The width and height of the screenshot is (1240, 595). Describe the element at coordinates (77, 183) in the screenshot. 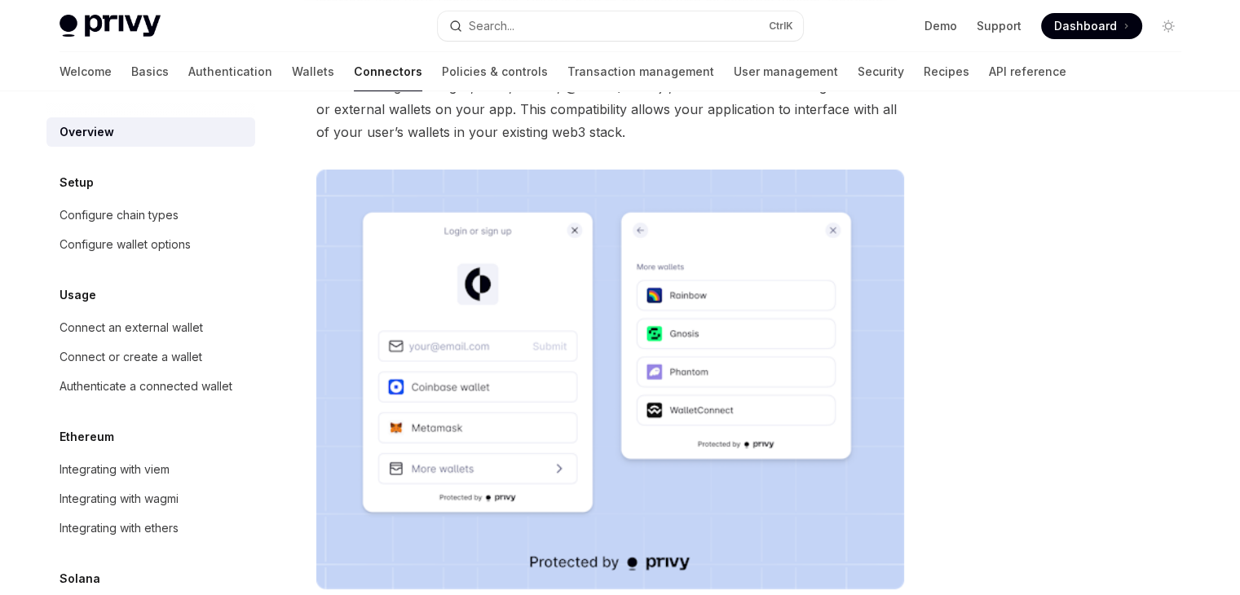

I see `h5: Setup` at that location.